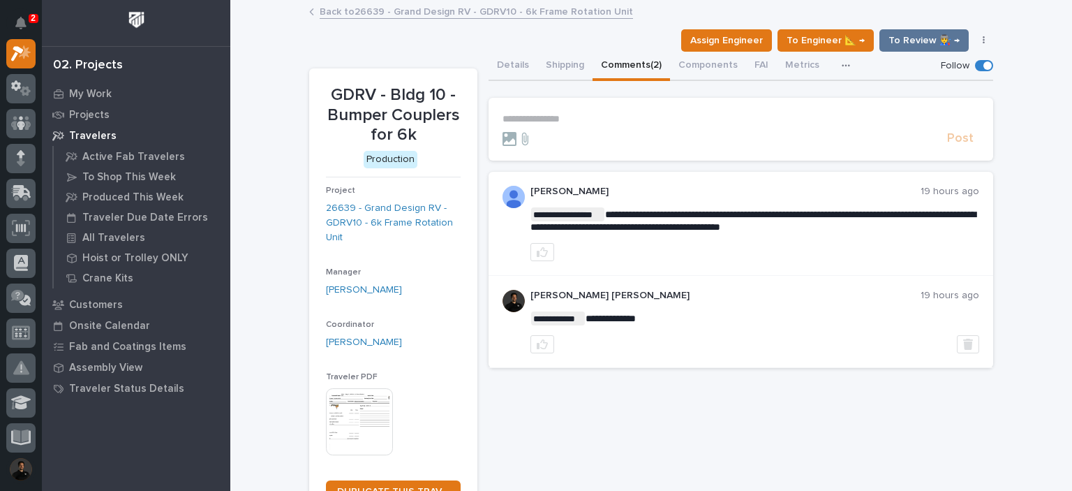 Image resolution: width=1072 pixels, height=491 pixels. Describe the element at coordinates (968, 344) in the screenshot. I see `button: Delete post` at that location.